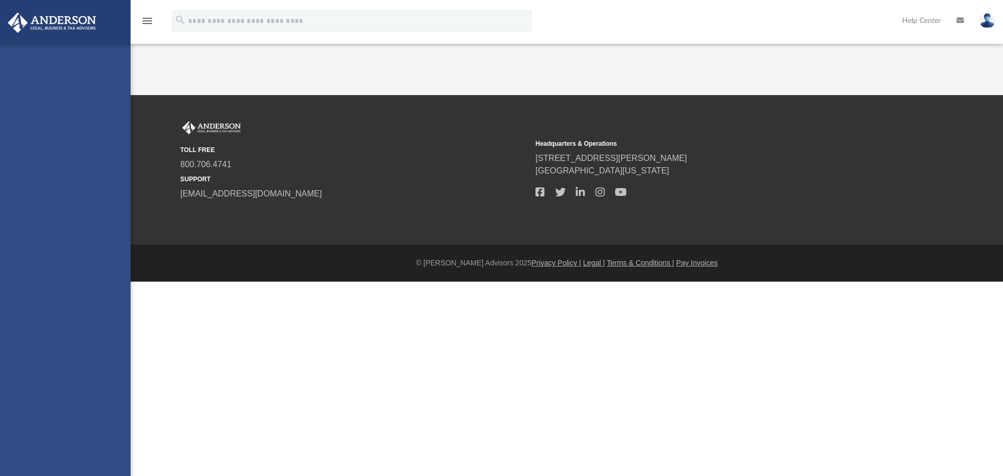 The width and height of the screenshot is (1003, 476). I want to click on small: SUPPORT, so click(354, 179).